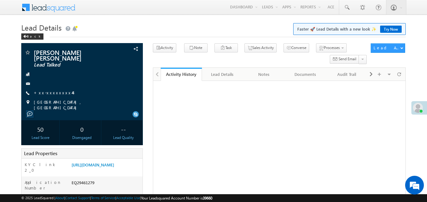  Describe the element at coordinates (40, 129) in the screenshot. I see `div: 50` at that location.